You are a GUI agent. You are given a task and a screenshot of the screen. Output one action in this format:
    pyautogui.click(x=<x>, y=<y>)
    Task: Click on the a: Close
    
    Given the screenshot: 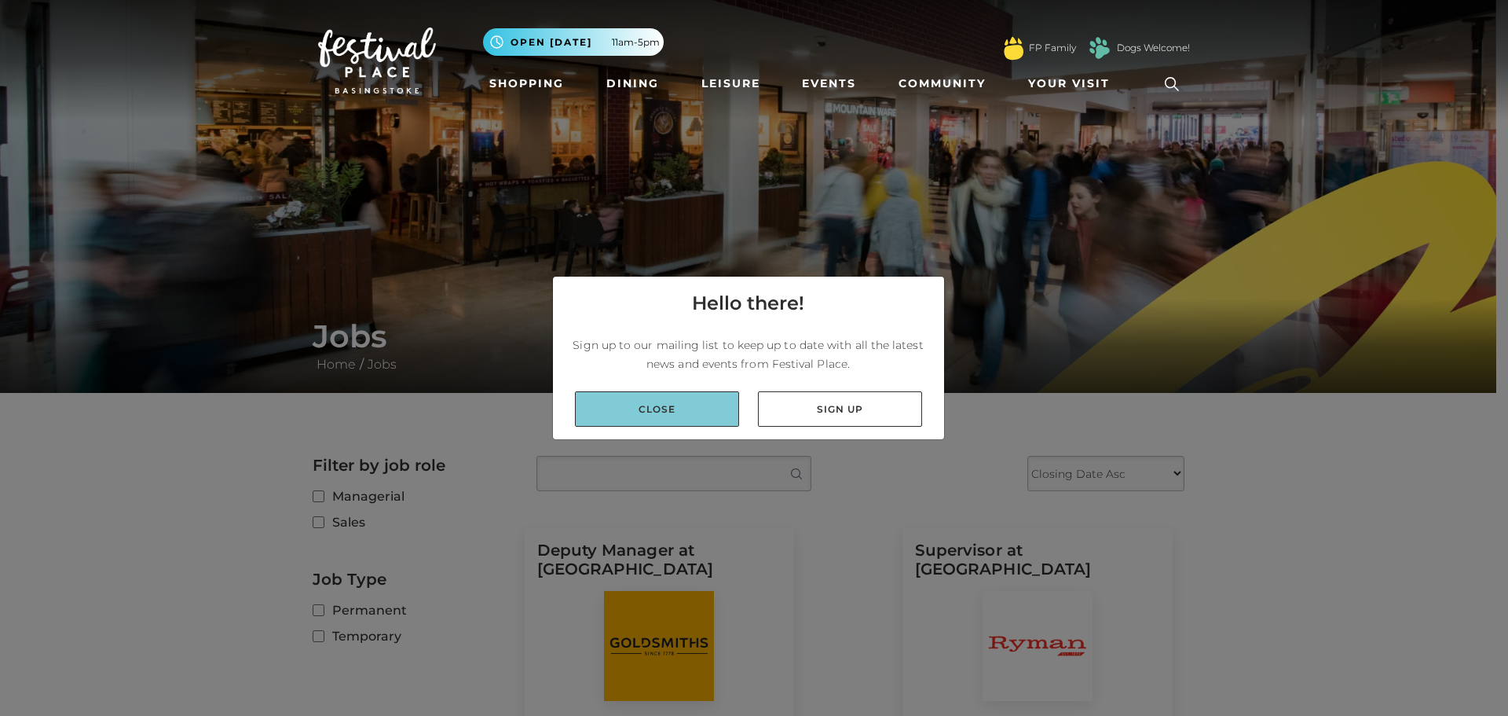 What is the action you would take?
    pyautogui.click(x=657, y=408)
    